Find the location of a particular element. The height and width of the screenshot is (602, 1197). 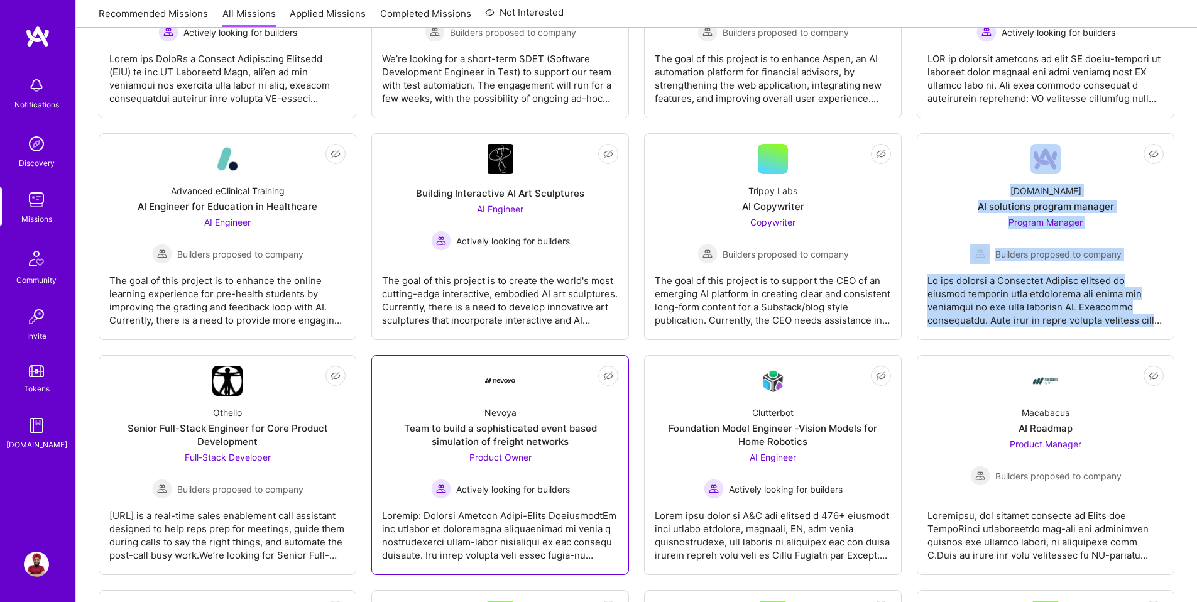

div: AI Engineer for Education in Healthcare is located at coordinates (227, 206).